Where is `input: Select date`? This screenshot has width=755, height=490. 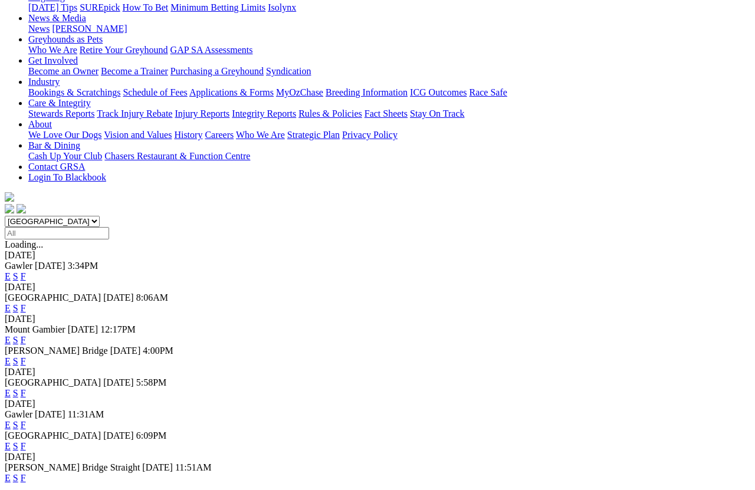 input: Select date is located at coordinates (57, 233).